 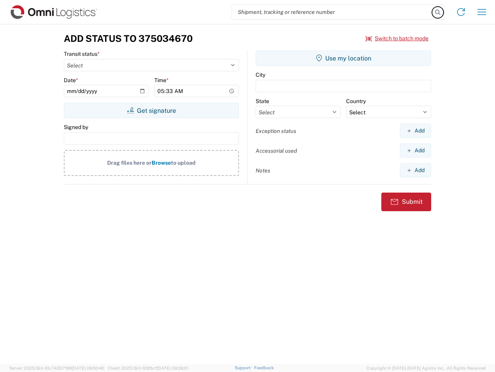 I want to click on button: Submit, so click(x=406, y=202).